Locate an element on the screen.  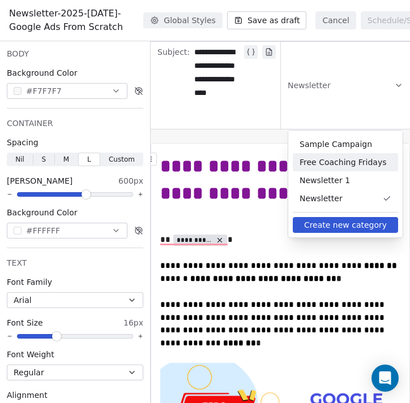
span: Sample Campaign is located at coordinates (345, 144).